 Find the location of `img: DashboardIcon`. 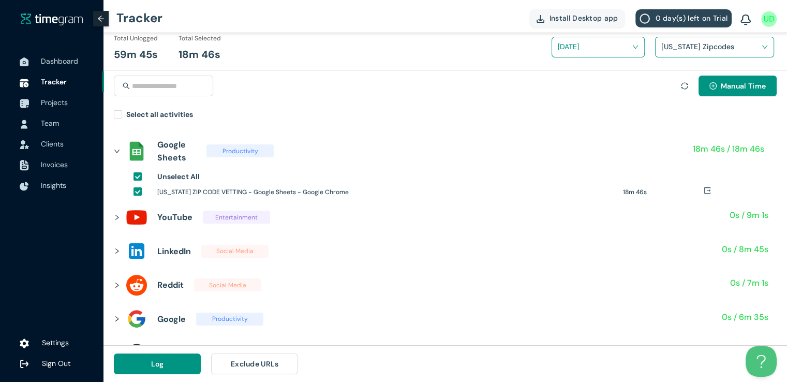

img: DashboardIcon is located at coordinates (24, 62).